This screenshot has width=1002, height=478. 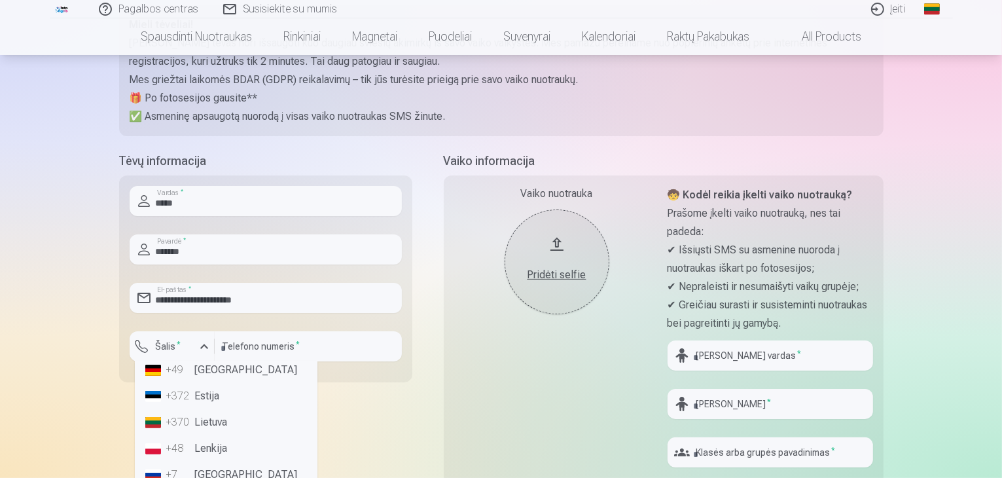 What do you see at coordinates (821, 37) in the screenshot?
I see `a: All products` at bounding box center [821, 37].